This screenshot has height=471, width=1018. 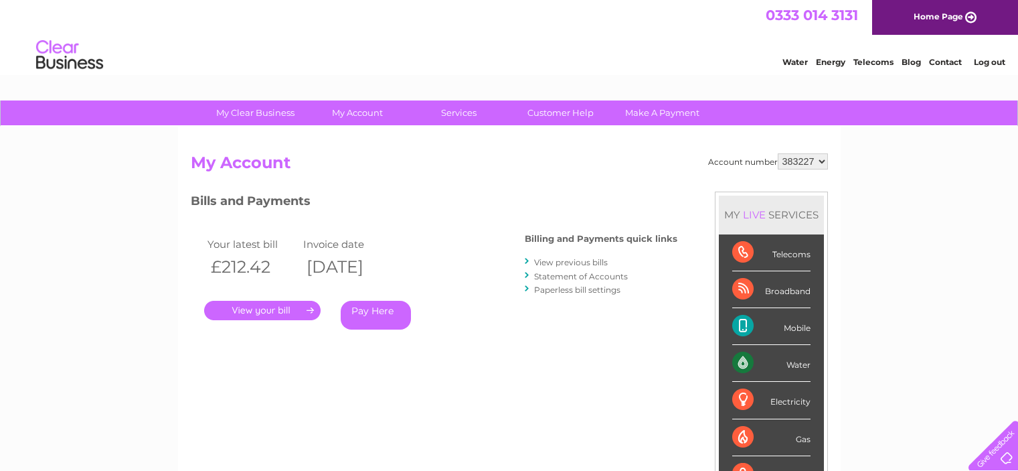 What do you see at coordinates (560, 112) in the screenshot?
I see `a: Customer Help` at bounding box center [560, 112].